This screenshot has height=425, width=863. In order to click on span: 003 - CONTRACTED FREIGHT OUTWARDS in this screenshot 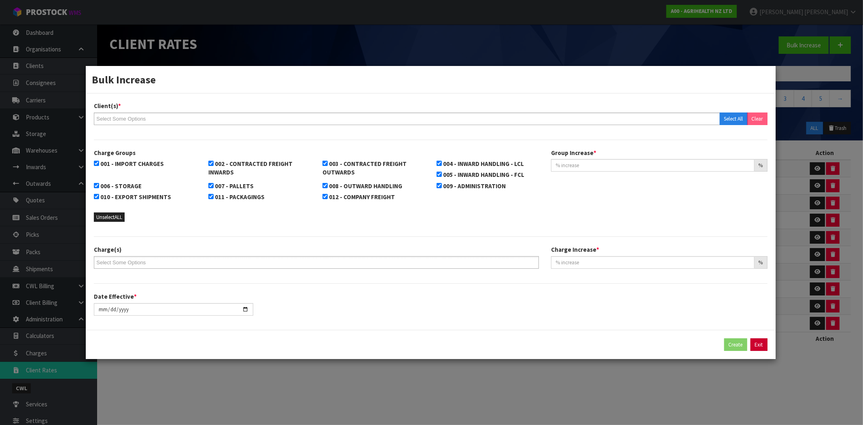, I will do `click(365, 168)`.